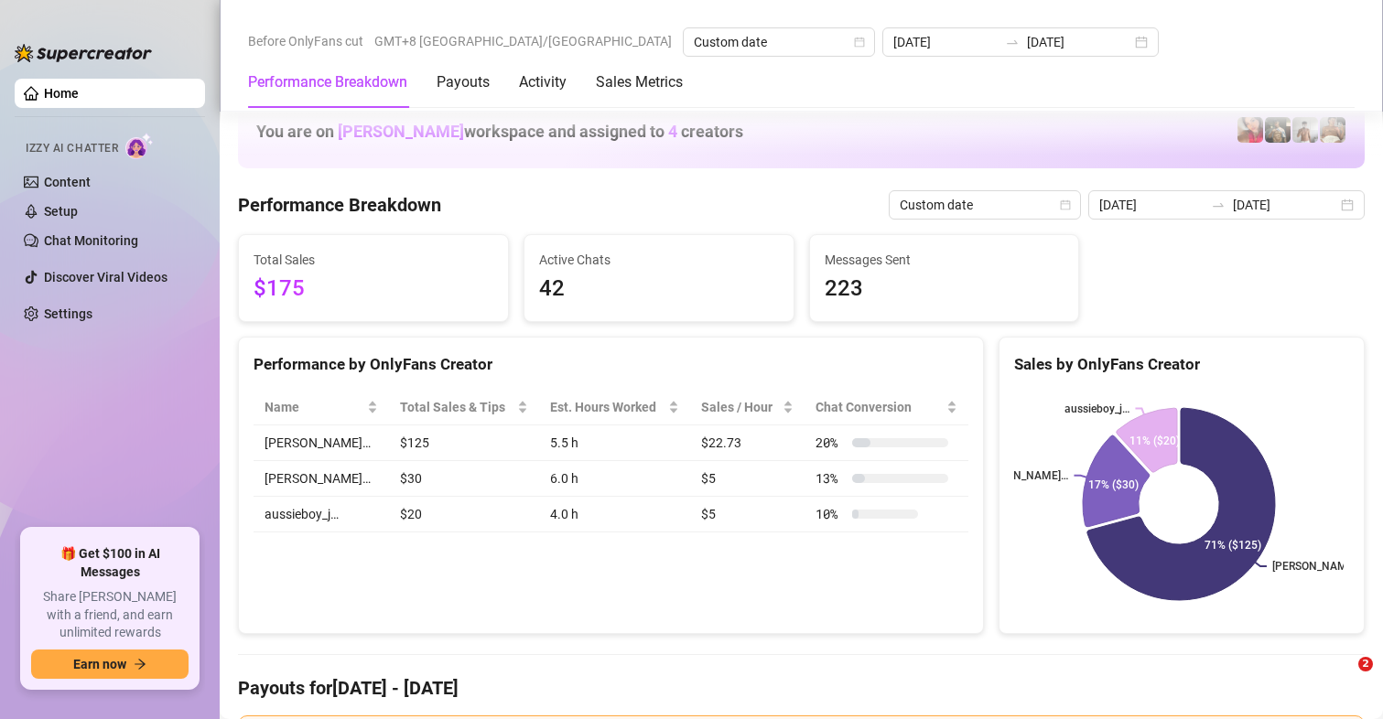 The height and width of the screenshot is (719, 1383). I want to click on span: Chat Conversion, so click(878, 407).